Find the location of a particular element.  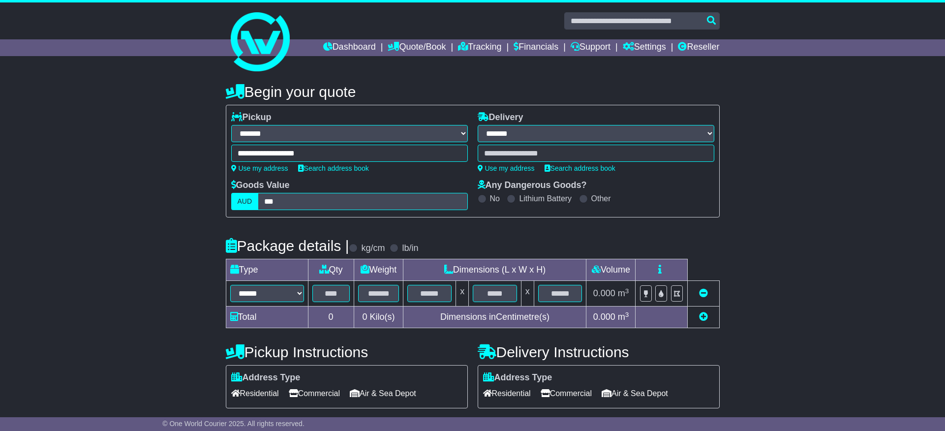

td: Dimensions (L x W x H) is located at coordinates (495, 270).